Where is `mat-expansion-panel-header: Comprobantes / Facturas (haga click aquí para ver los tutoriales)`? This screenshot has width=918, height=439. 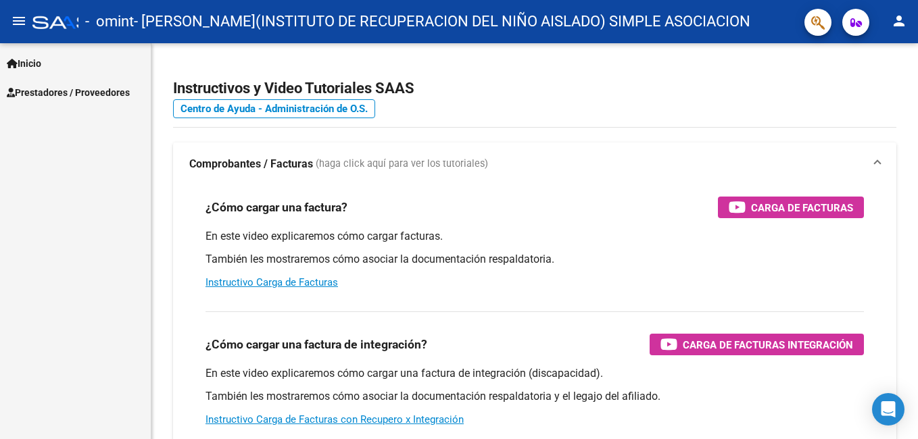
mat-expansion-panel-header: Comprobantes / Facturas (haga click aquí para ver los tutoriales) is located at coordinates (535, 164).